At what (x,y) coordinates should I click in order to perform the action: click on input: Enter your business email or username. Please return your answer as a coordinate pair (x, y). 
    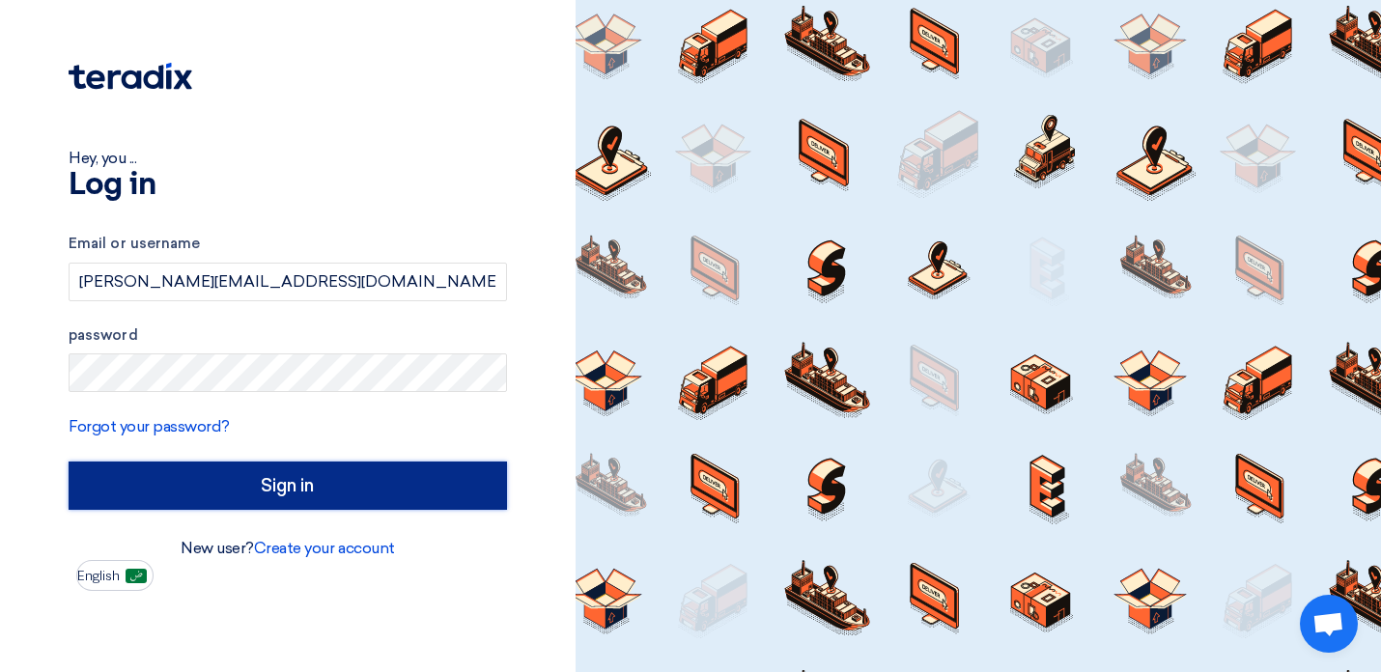
    Looking at the image, I should click on (288, 282).